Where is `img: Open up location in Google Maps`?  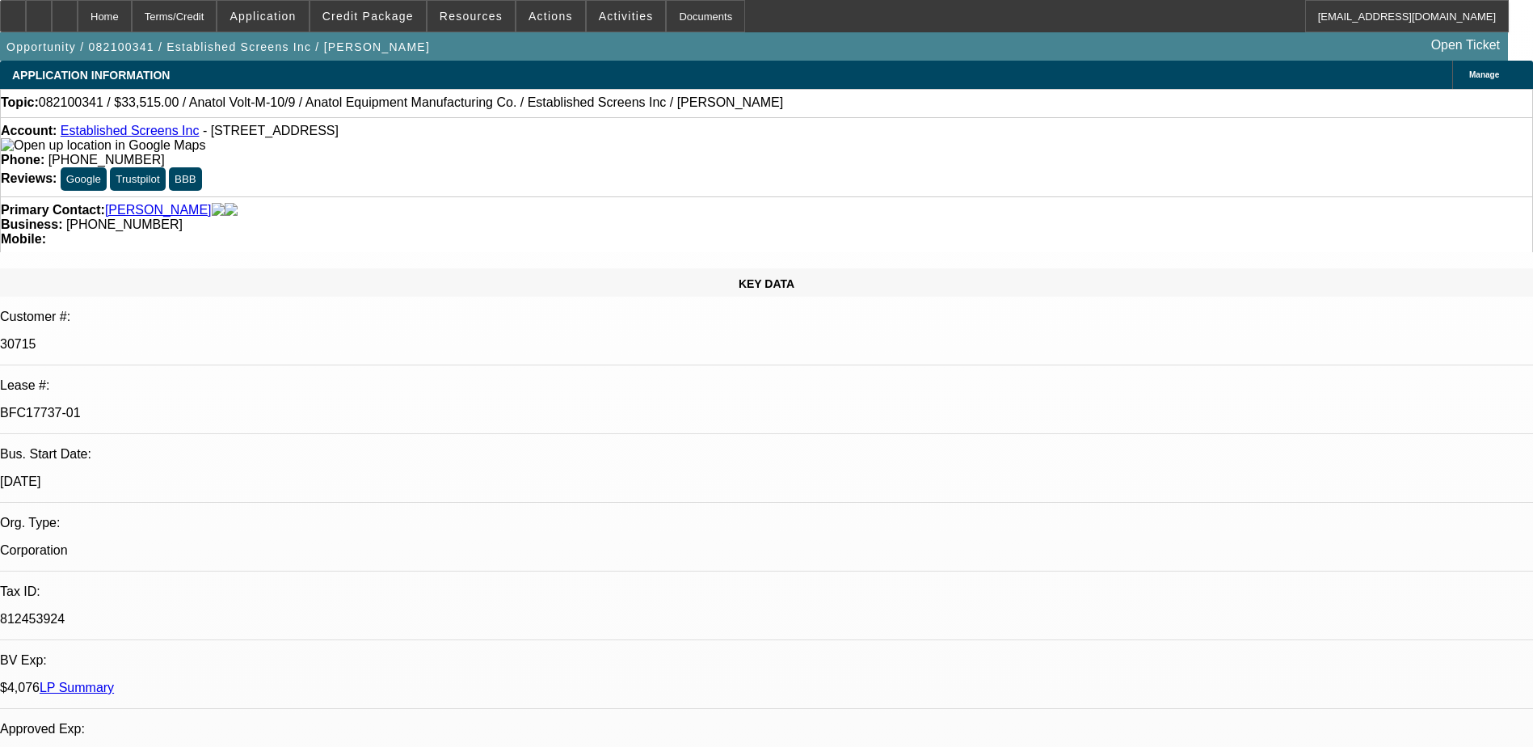
img: Open up location in Google Maps is located at coordinates (103, 145).